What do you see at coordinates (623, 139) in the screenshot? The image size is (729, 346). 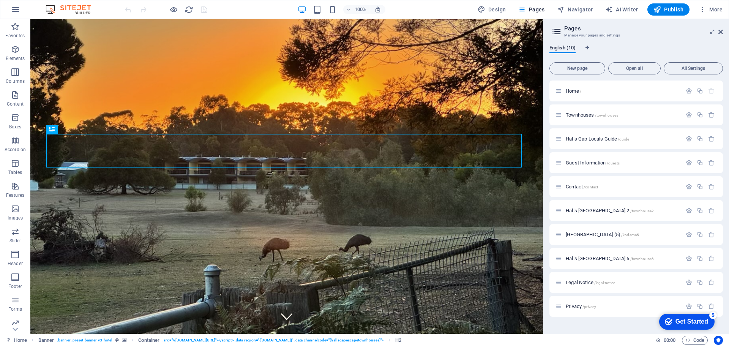 I see `span: /guide` at bounding box center [623, 139].